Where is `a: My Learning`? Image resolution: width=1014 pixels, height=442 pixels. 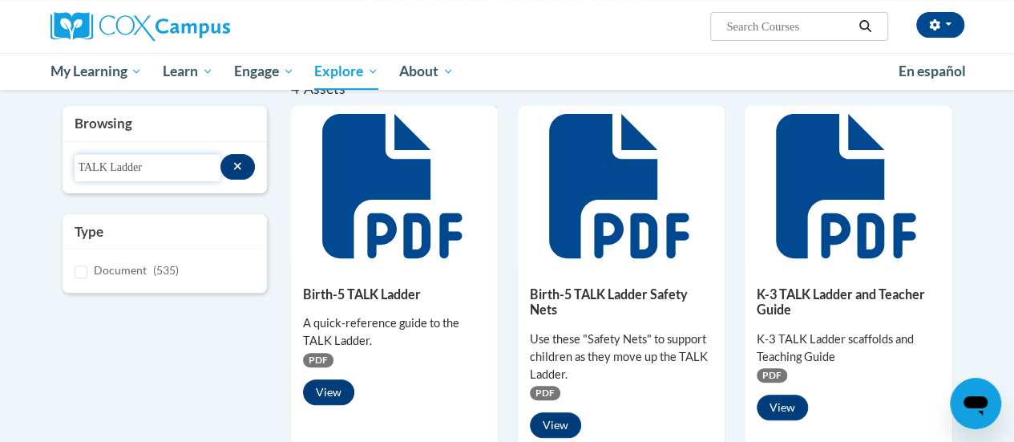 a: My Learning is located at coordinates (96, 71).